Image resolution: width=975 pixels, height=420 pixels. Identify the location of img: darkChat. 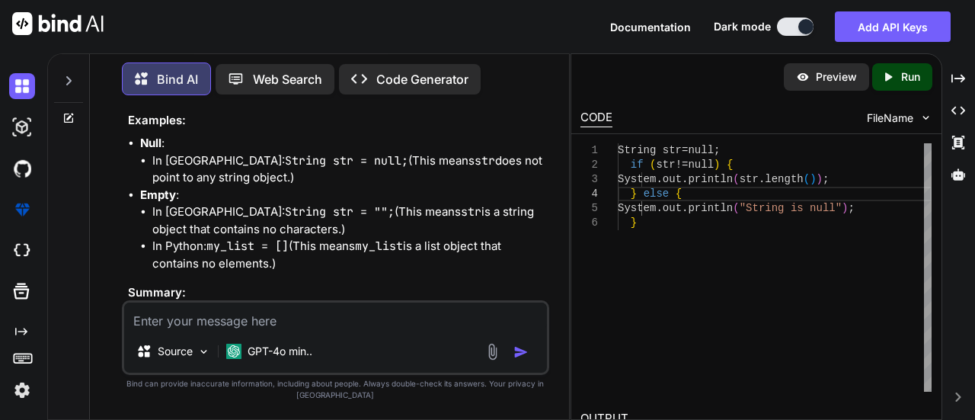
(22, 86).